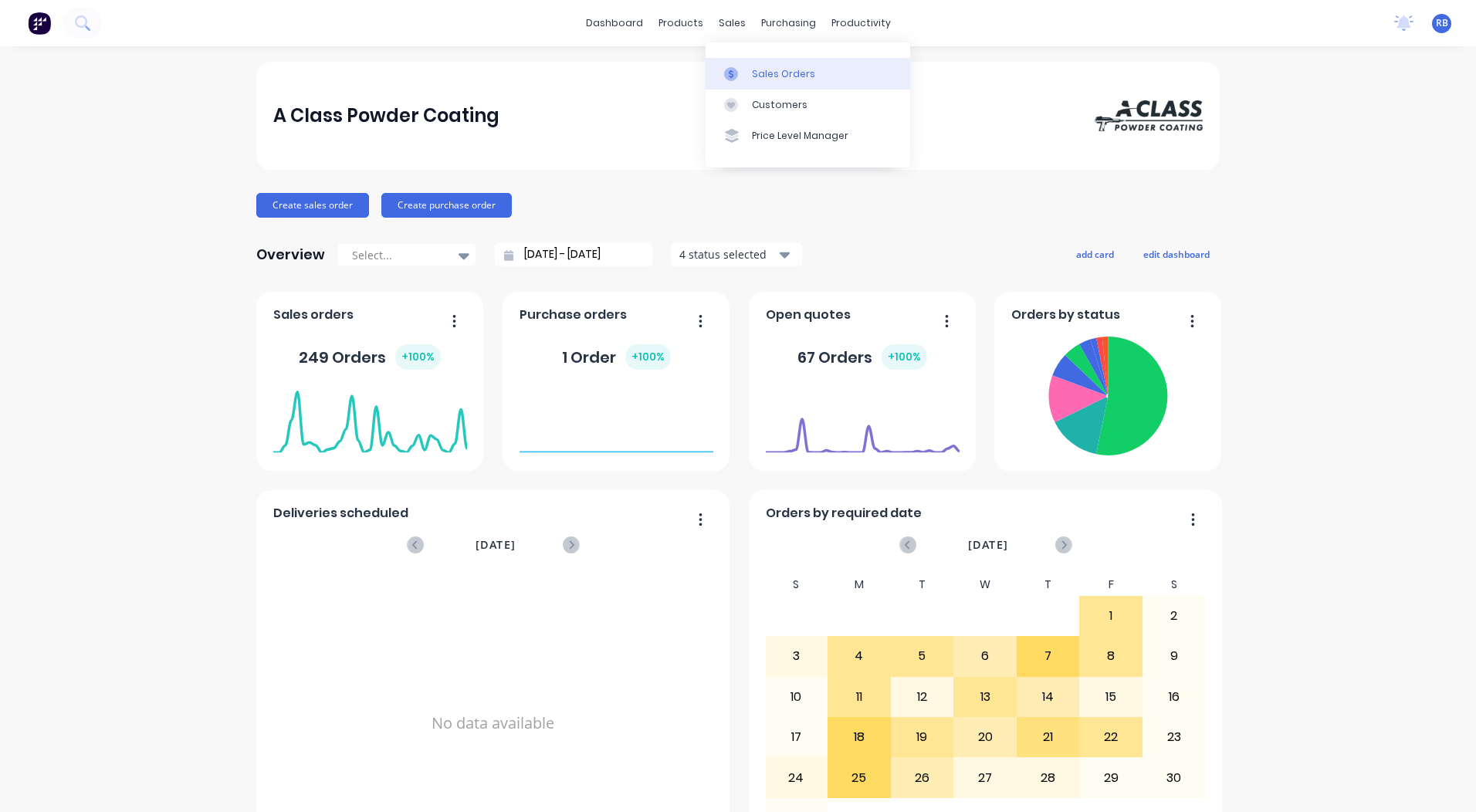 The width and height of the screenshot is (1476, 812). Describe the element at coordinates (859, 656) in the screenshot. I see `div: 4` at that location.